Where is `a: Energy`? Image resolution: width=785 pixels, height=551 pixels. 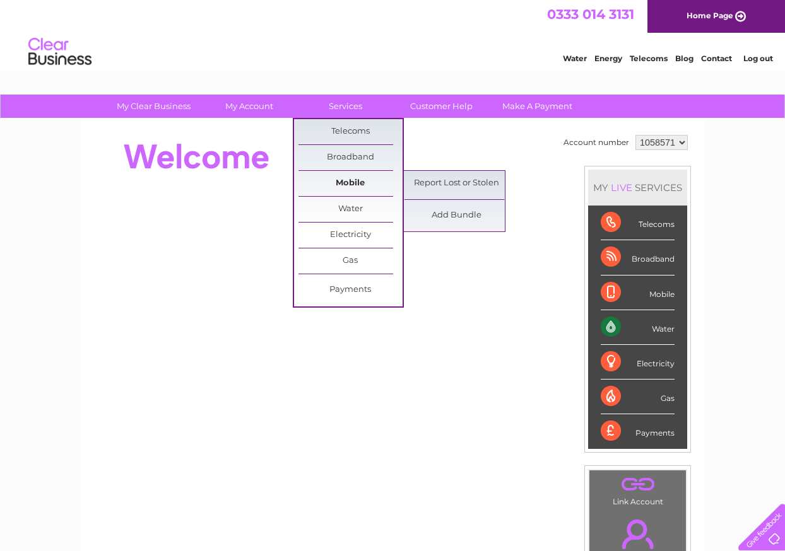 a: Energy is located at coordinates (608, 58).